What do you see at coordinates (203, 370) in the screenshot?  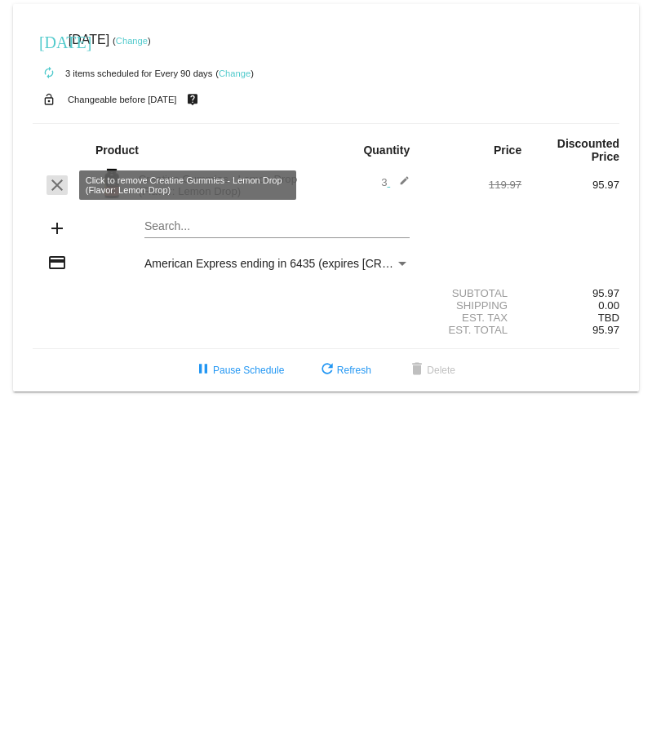 I see `mat-icon: pause` at bounding box center [203, 370].